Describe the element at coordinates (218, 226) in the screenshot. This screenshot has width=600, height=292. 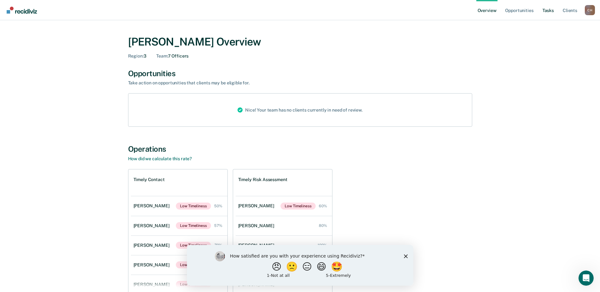
I see `div: 57%` at that location.